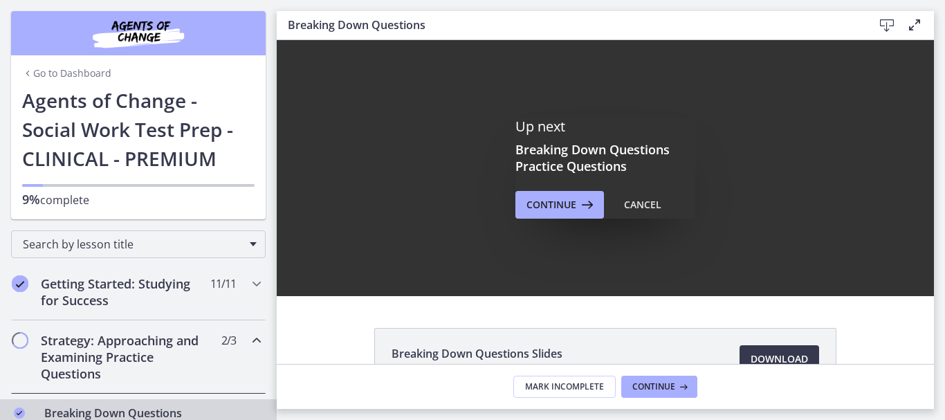 The width and height of the screenshot is (945, 420). Describe the element at coordinates (66, 73) in the screenshot. I see `a: Go to Dashboard` at that location.